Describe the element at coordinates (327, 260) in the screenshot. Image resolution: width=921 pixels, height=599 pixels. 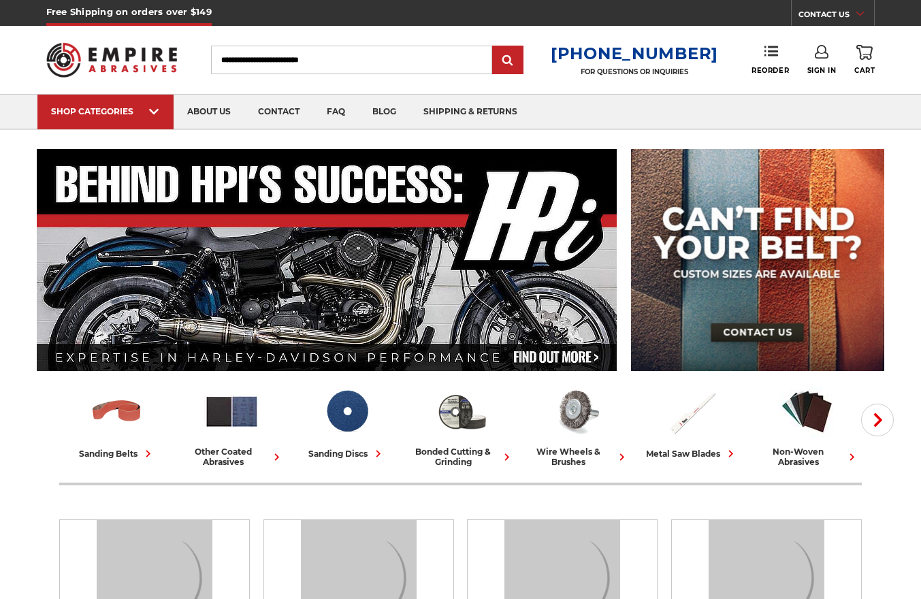
I see `img: Banner for an interview featuring Horsepower Inc who makes Harley performance upgrades featured o...` at that location.